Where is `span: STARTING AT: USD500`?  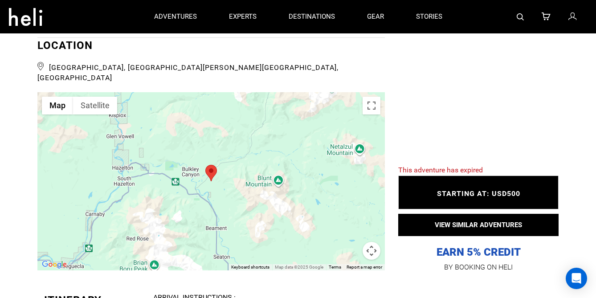
span: STARTING AT: USD500 is located at coordinates (479, 193).